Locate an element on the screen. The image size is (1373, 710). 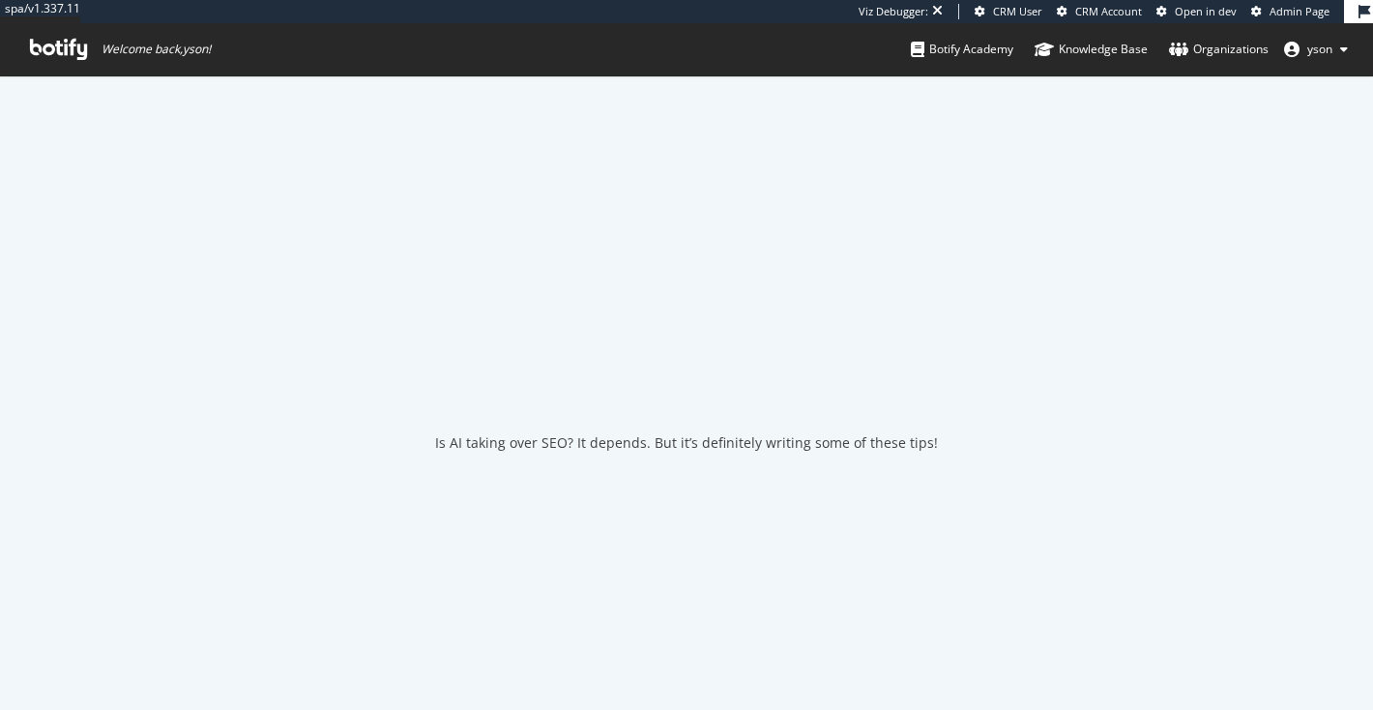
span: Open in dev is located at coordinates (1206, 11).